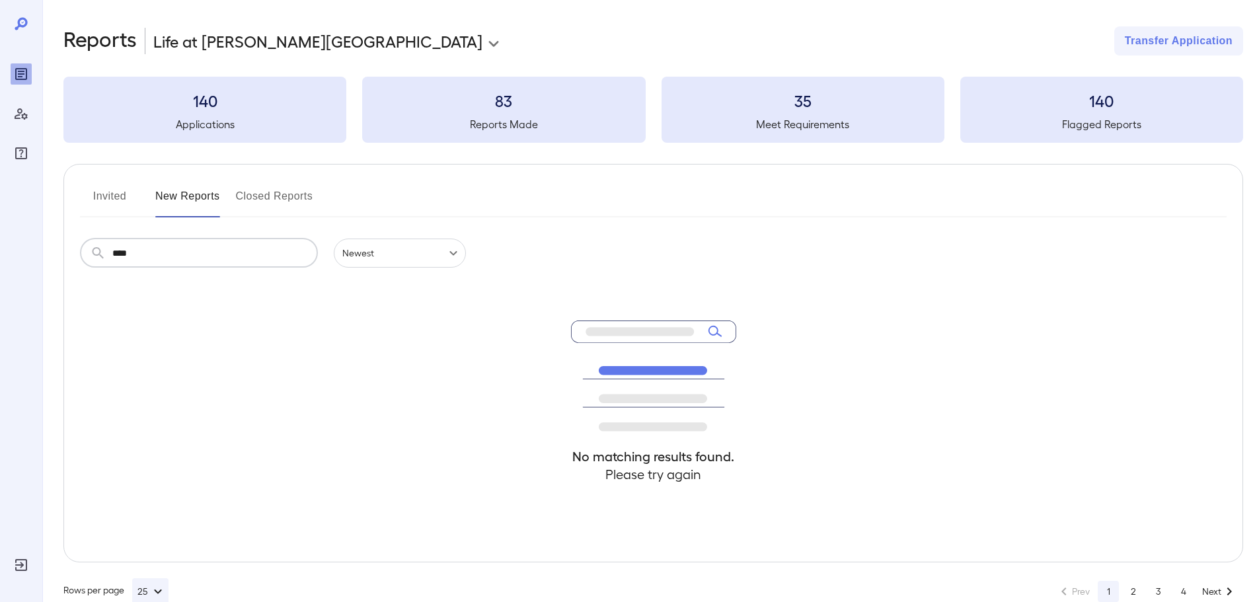 This screenshot has width=1259, height=602. What do you see at coordinates (21, 153) in the screenshot?
I see `div: FAQ` at bounding box center [21, 153].